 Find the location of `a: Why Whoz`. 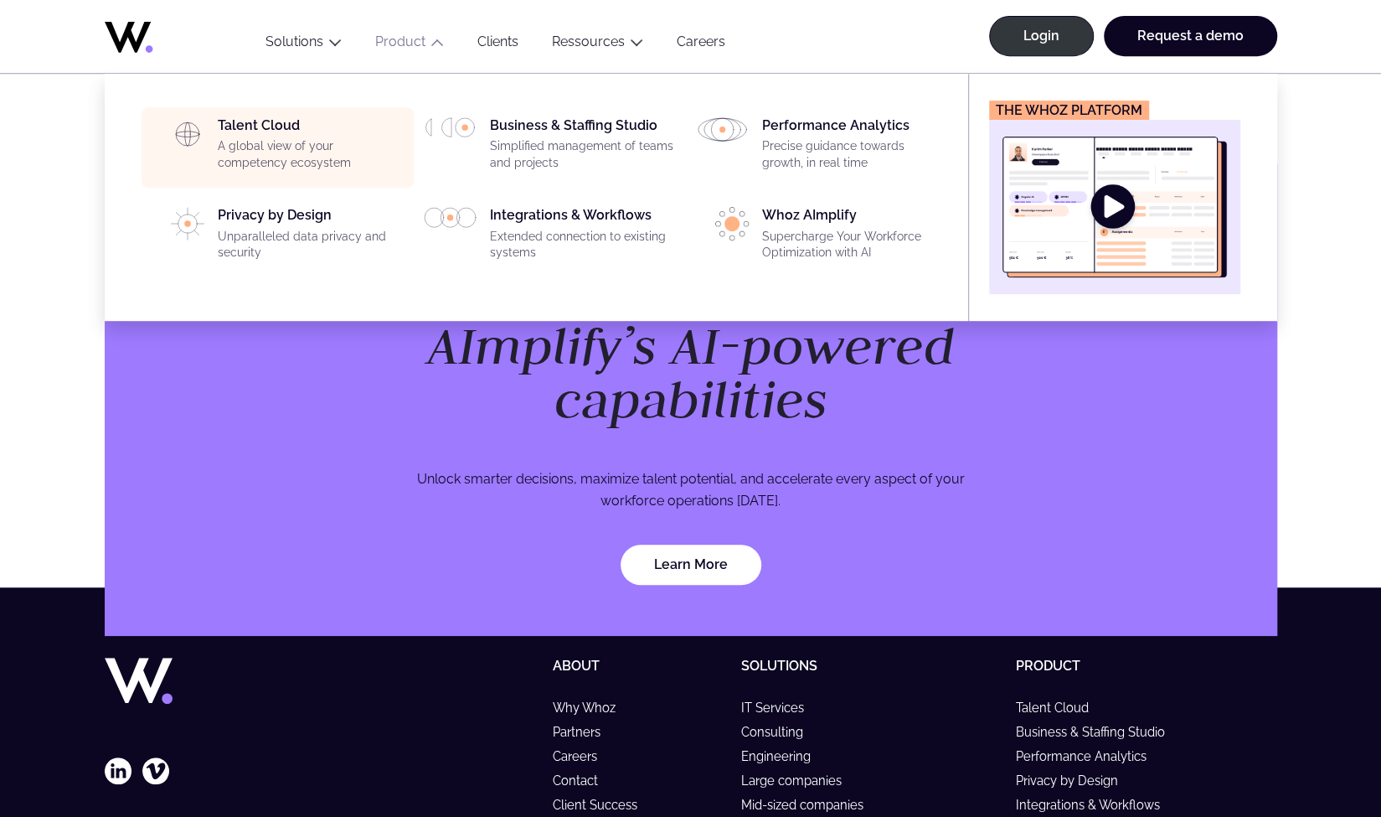

a: Why Whoz is located at coordinates (591, 707).